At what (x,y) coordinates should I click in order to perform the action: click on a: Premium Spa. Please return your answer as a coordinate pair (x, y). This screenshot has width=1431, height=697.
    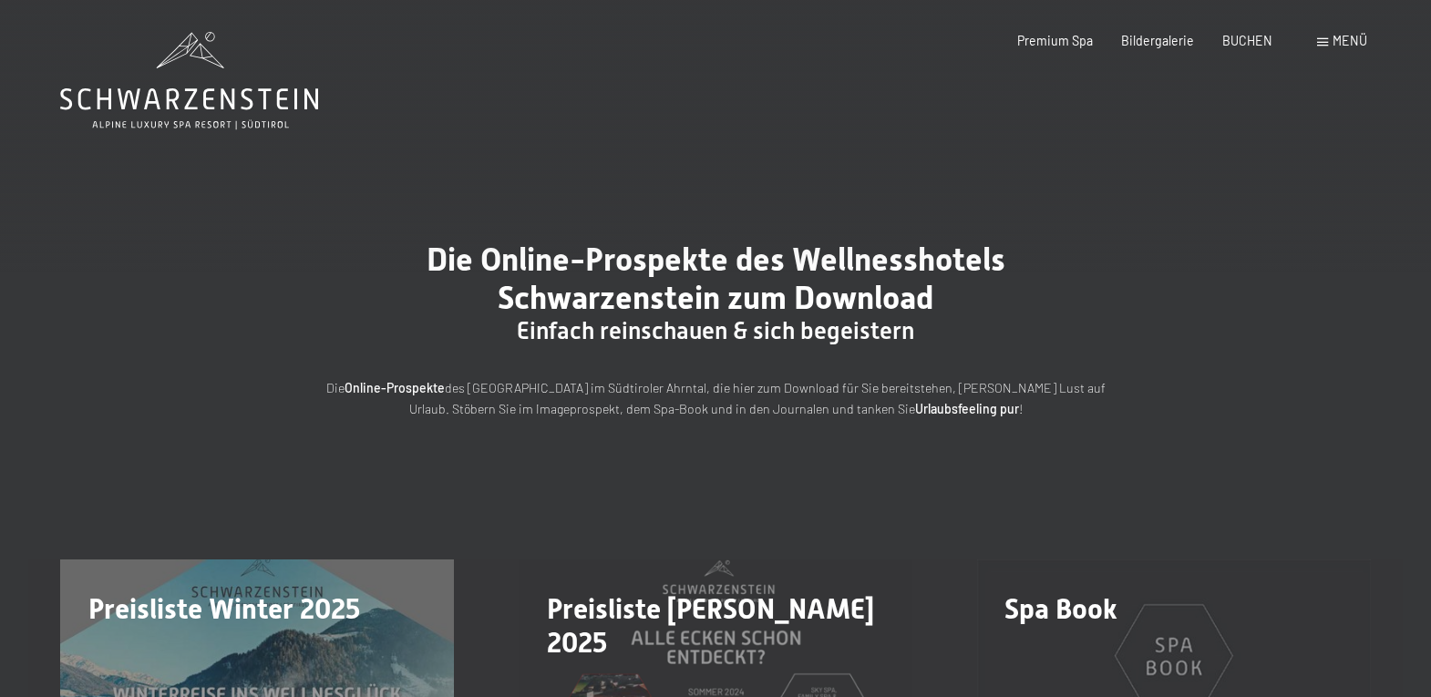
    Looking at the image, I should click on (1054, 40).